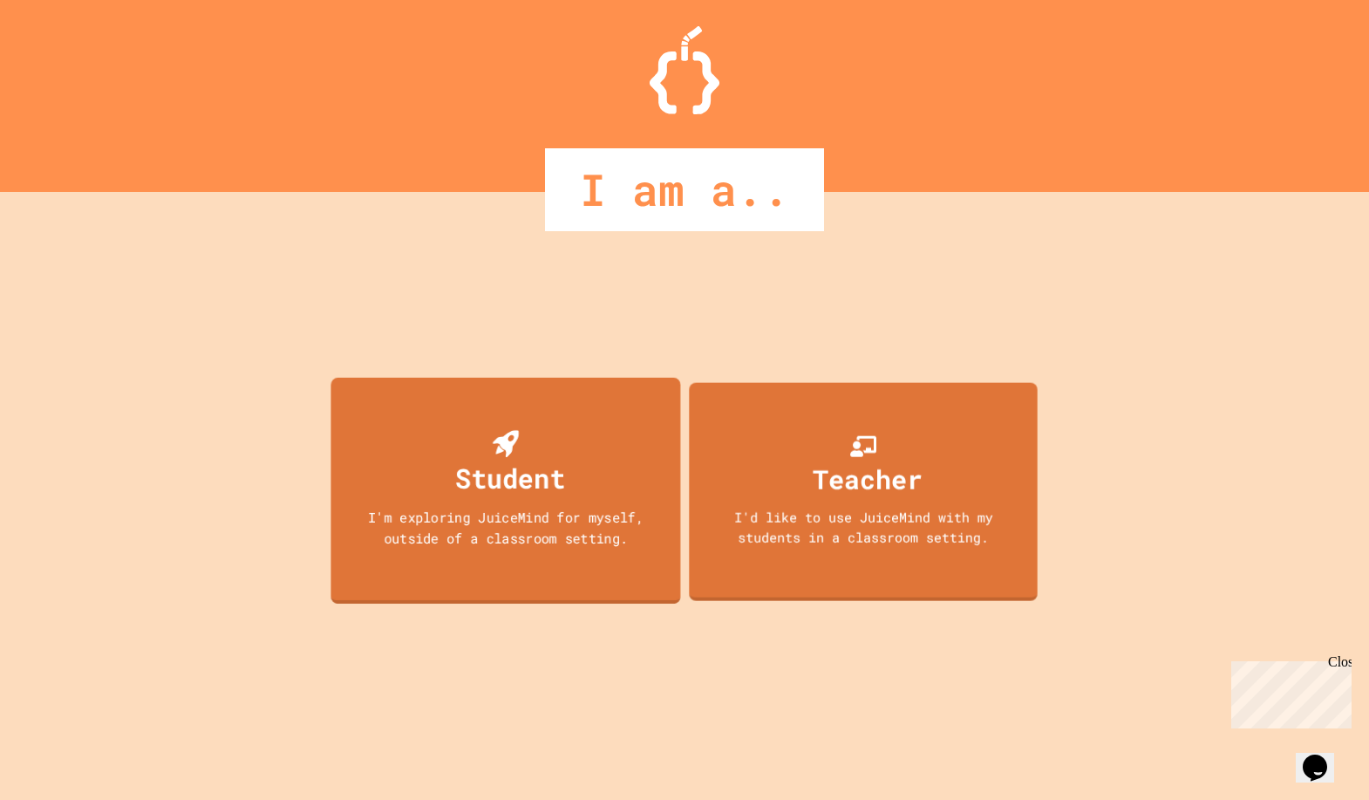 The image size is (1369, 800). What do you see at coordinates (684, 189) in the screenshot?
I see `div: I am a..` at bounding box center [684, 189].